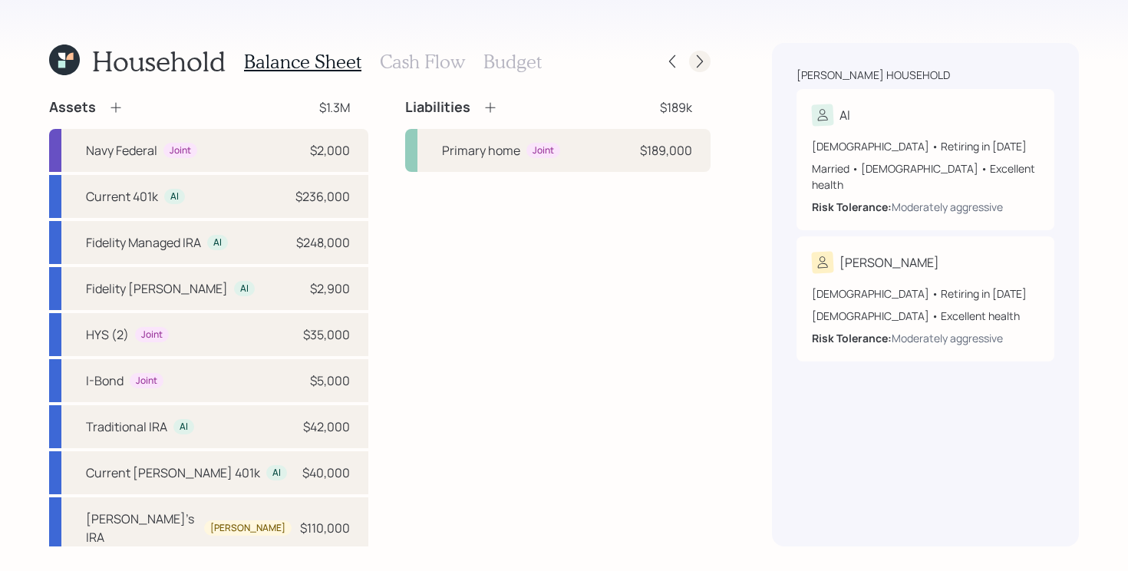 The width and height of the screenshot is (1128, 571). What do you see at coordinates (104, 381) in the screenshot?
I see `div: I-Bond` at bounding box center [104, 381].